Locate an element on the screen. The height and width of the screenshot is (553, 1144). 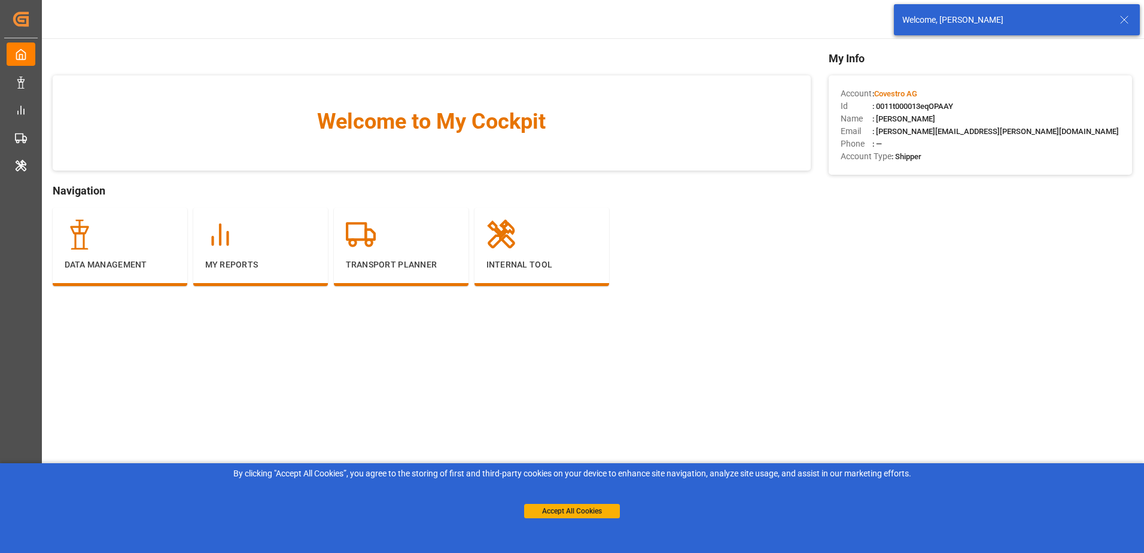
span: Covestro AG is located at coordinates (896, 93).